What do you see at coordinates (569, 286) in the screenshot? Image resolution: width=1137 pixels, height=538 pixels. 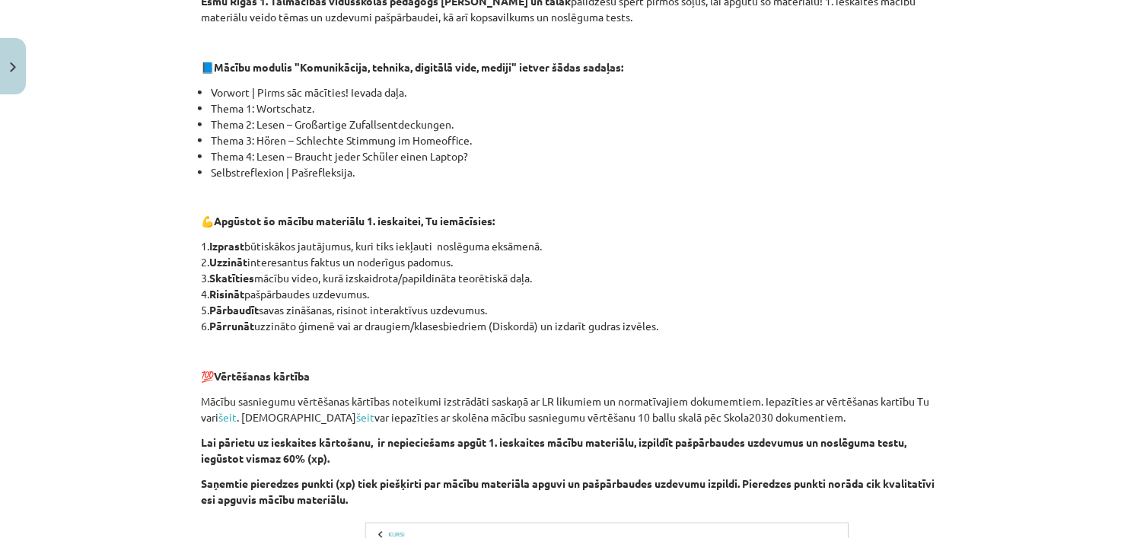 I see `p: 1. būtiskākos jautājumus, kuri tiks iekļauti noslēguma eksāmenā. 2. interesantus faktus un noderī...` at bounding box center [569, 286].